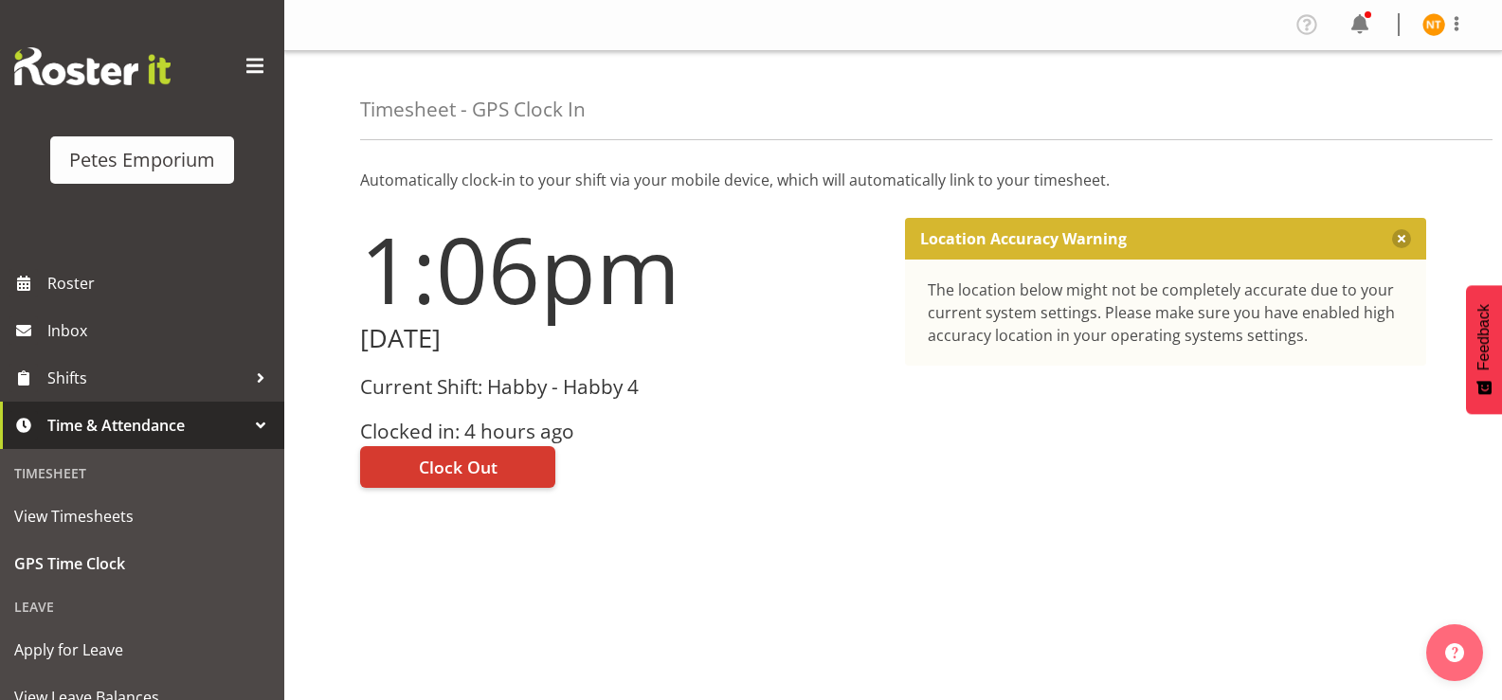  I want to click on h3: Current Shift: Habby - Habby 4, so click(621, 387).